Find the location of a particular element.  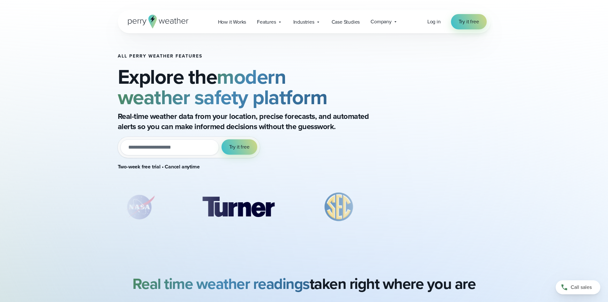

a: How it Works is located at coordinates (232, 22).